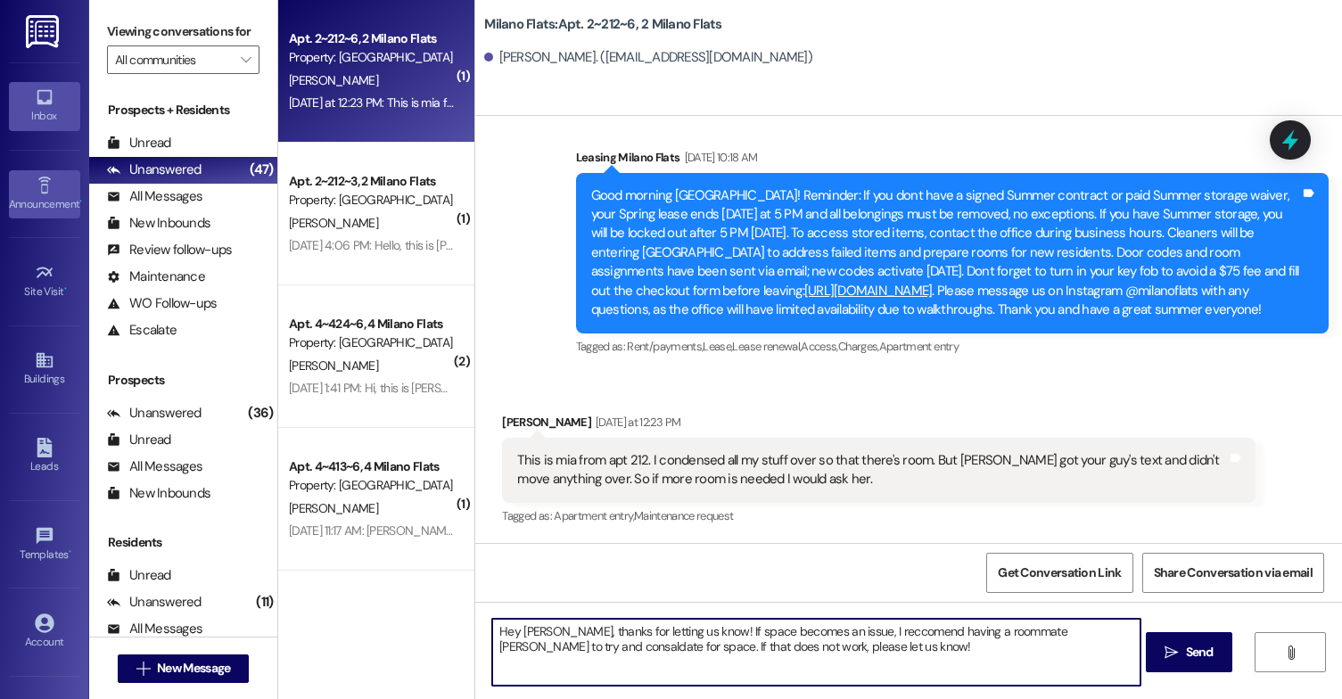 Image resolution: width=1342 pixels, height=699 pixels. Describe the element at coordinates (184, 669) in the screenshot. I see `button: New Message` at that location.